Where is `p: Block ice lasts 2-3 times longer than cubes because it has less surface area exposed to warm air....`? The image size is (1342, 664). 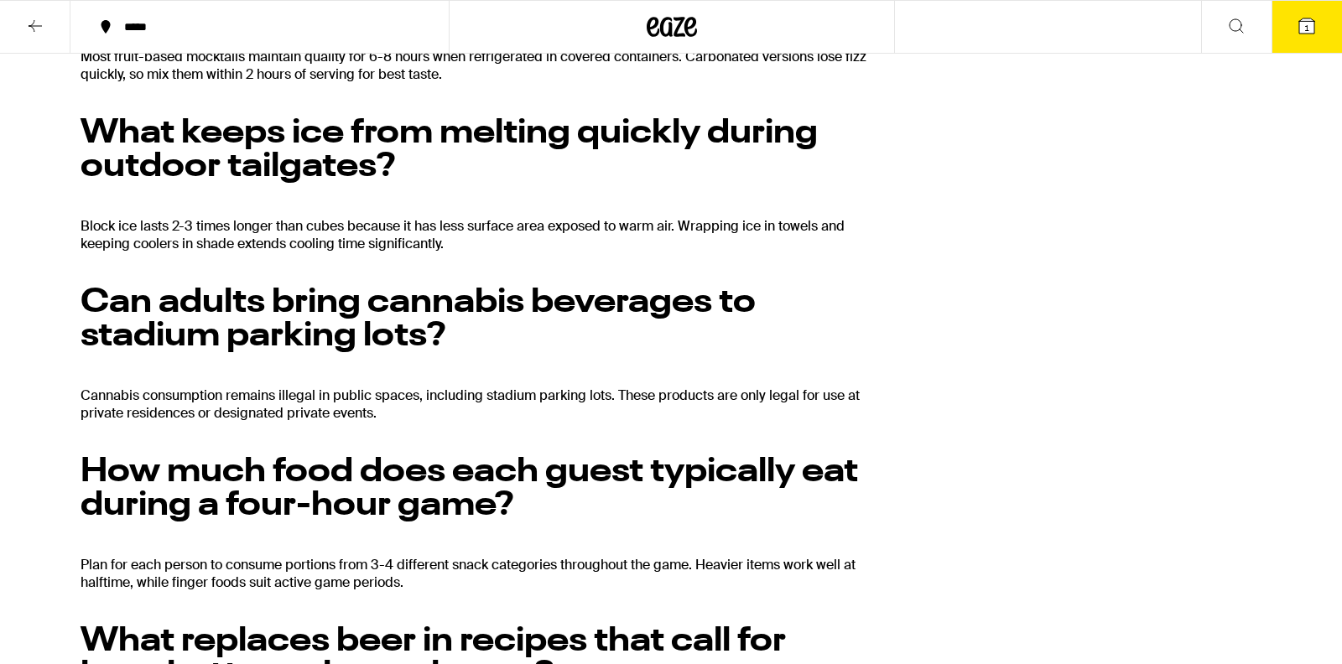 p: Block ice lasts 2-3 times longer than cubes because it has less surface area exposed to warm air.... is located at coordinates (474, 235).